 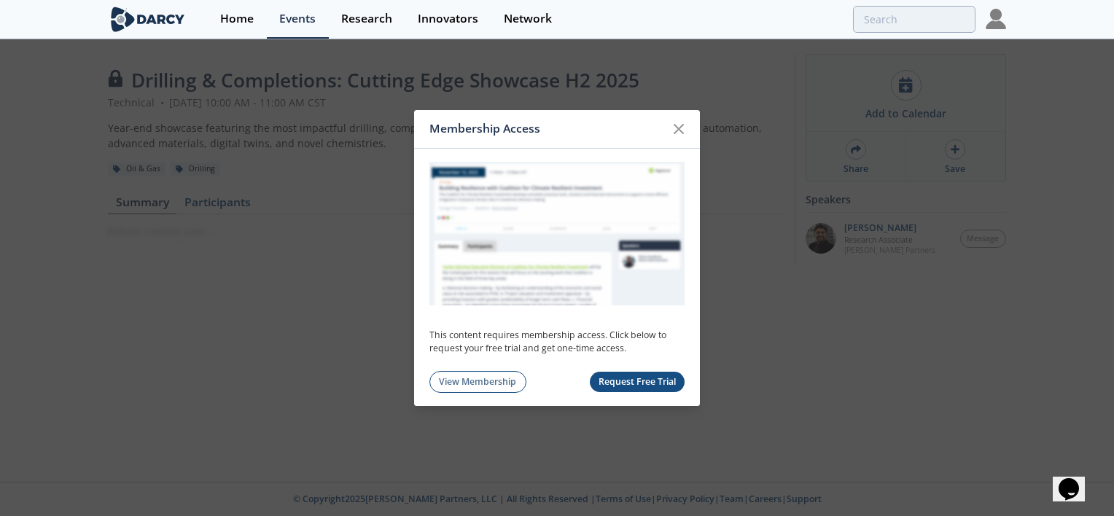 I want to click on a: View Membership, so click(x=478, y=382).